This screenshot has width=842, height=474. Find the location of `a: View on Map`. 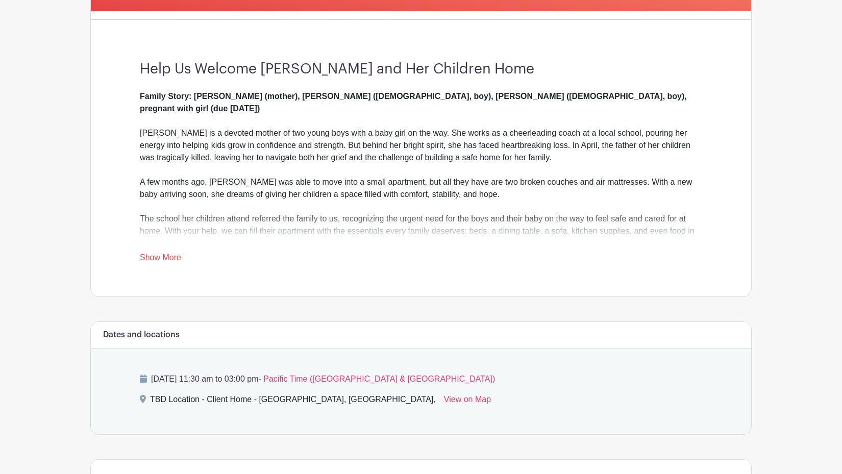

a: View on Map is located at coordinates (467, 402).